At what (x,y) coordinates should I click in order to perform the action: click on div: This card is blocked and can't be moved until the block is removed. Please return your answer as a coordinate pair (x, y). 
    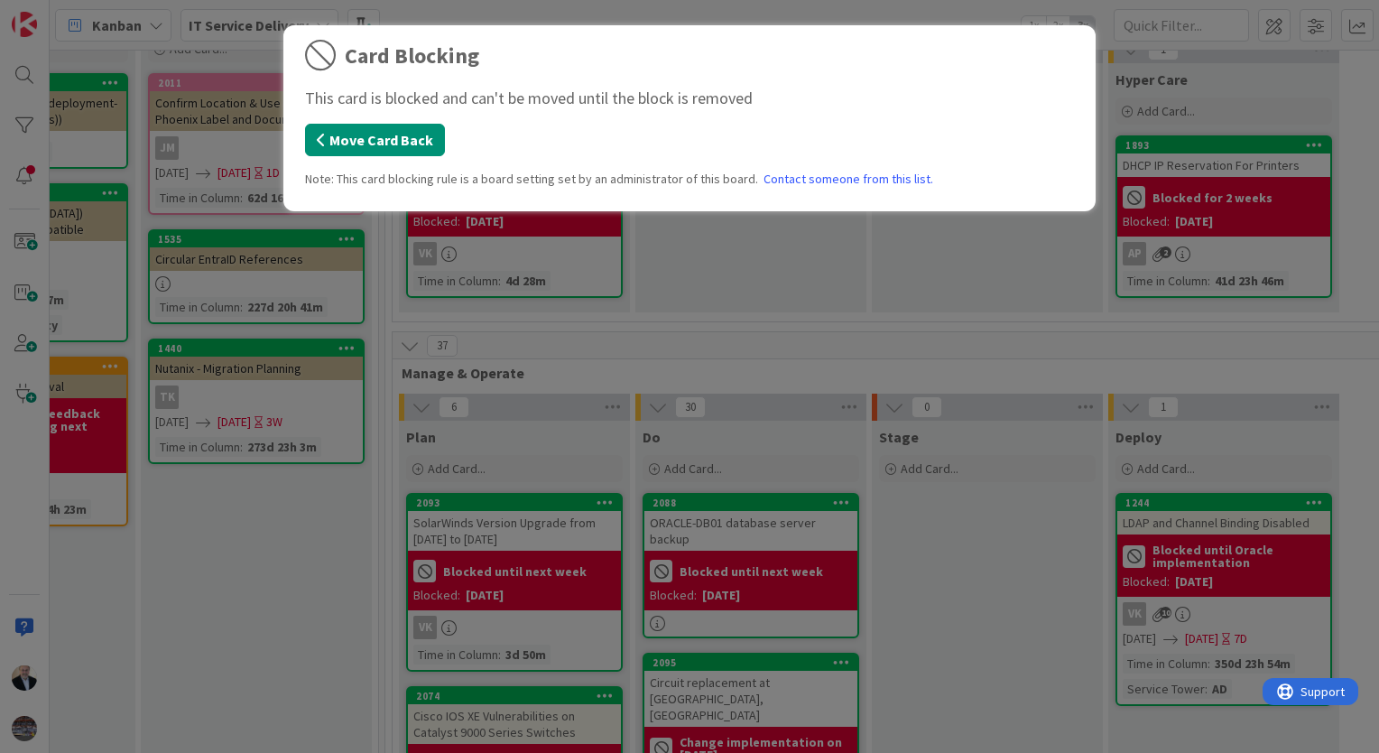
    Looking at the image, I should click on (690, 97).